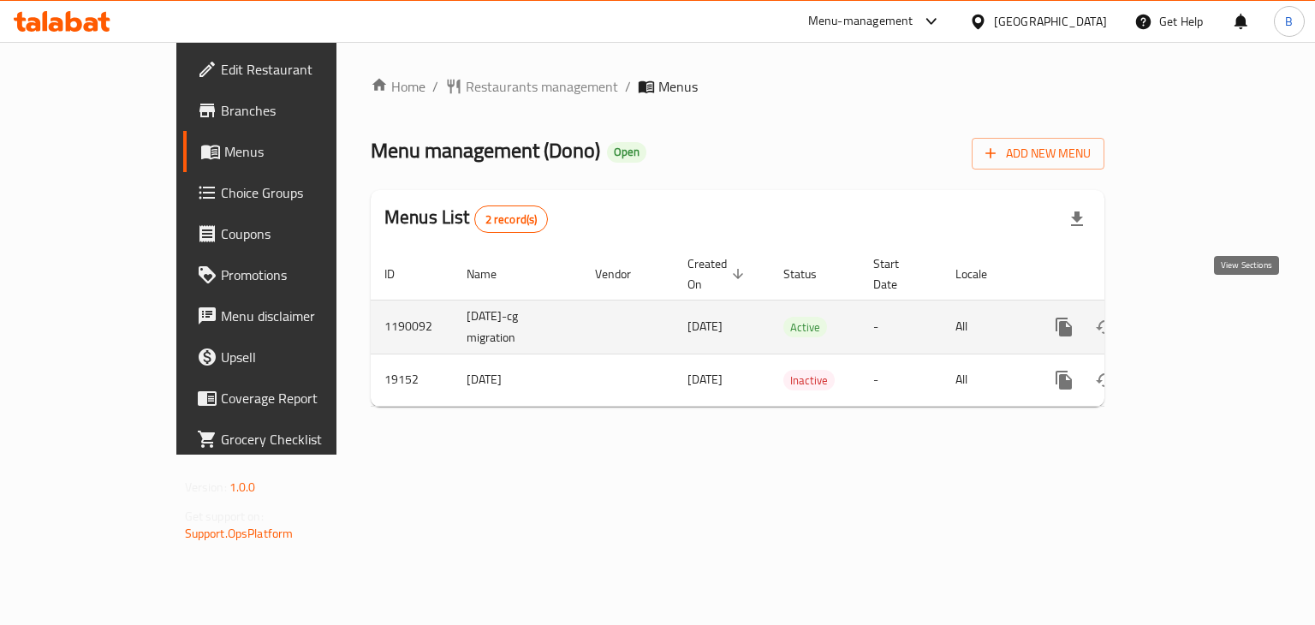 The height and width of the screenshot is (625, 1315). Describe the element at coordinates (1038, 153) in the screenshot. I see `span: Add New Menu` at that location.